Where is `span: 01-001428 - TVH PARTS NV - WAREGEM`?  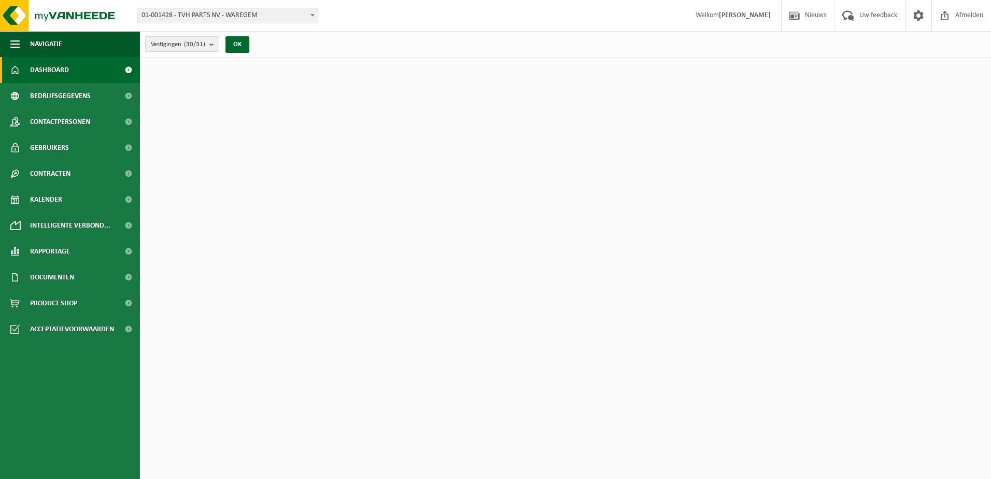
span: 01-001428 - TVH PARTS NV - WAREGEM is located at coordinates (227, 16).